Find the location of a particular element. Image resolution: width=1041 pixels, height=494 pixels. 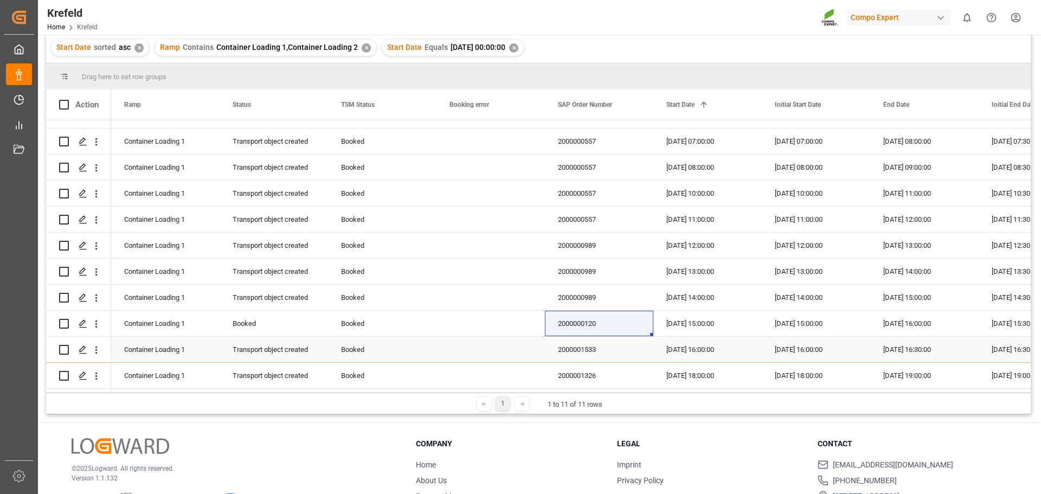

span: Equals is located at coordinates (436, 47).